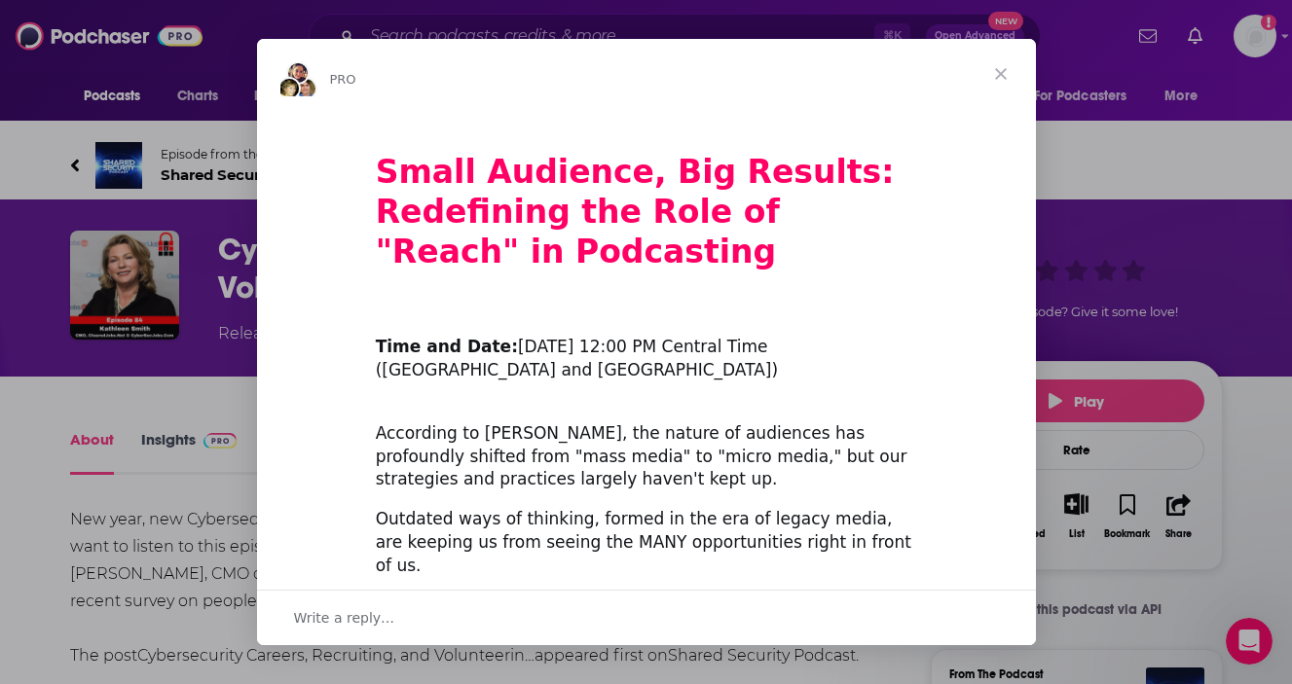  I want to click on div: Open conversation and reply, so click(646, 617).